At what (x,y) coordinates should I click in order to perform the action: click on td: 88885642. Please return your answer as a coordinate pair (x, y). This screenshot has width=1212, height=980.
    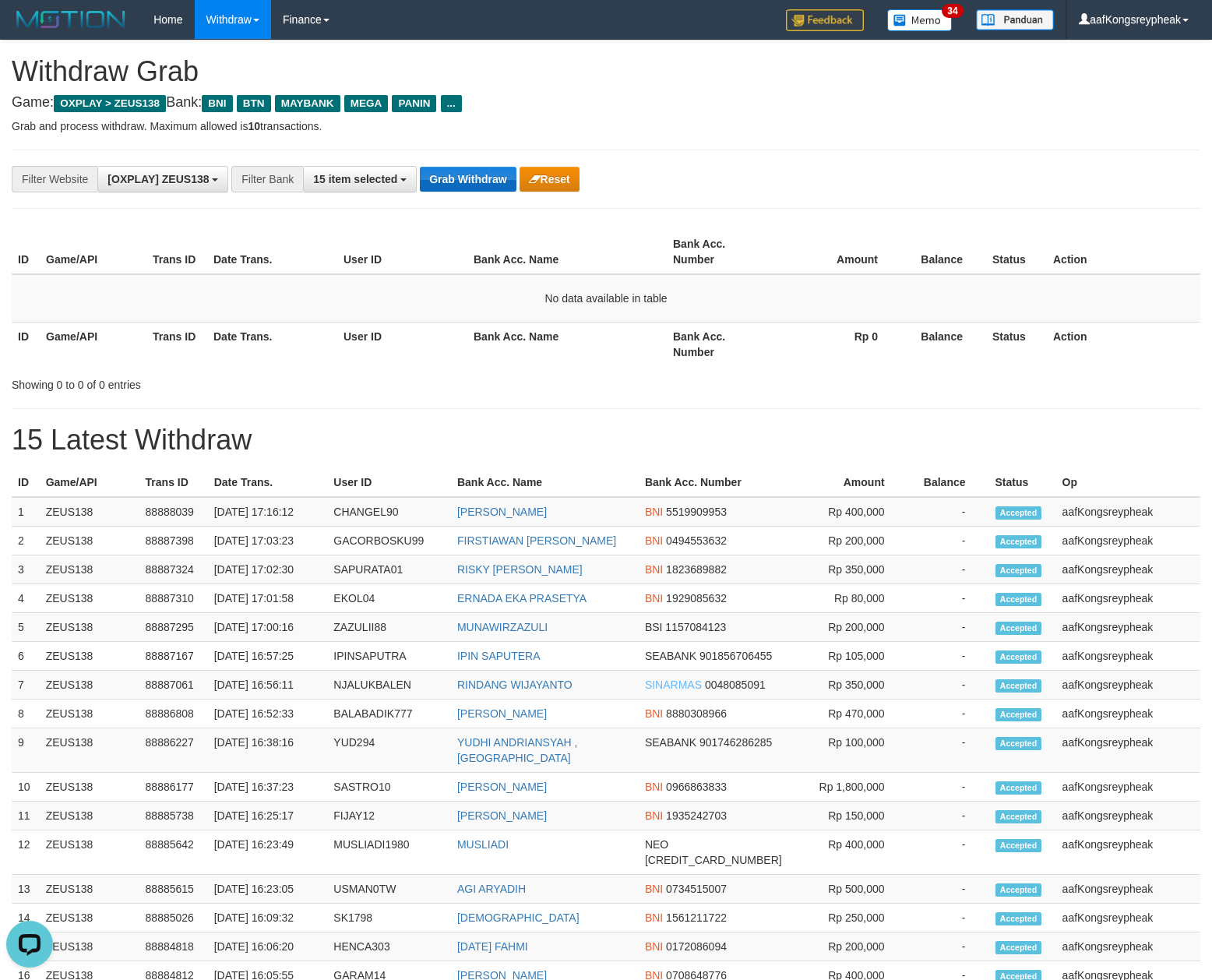
    Looking at the image, I should click on (173, 852).